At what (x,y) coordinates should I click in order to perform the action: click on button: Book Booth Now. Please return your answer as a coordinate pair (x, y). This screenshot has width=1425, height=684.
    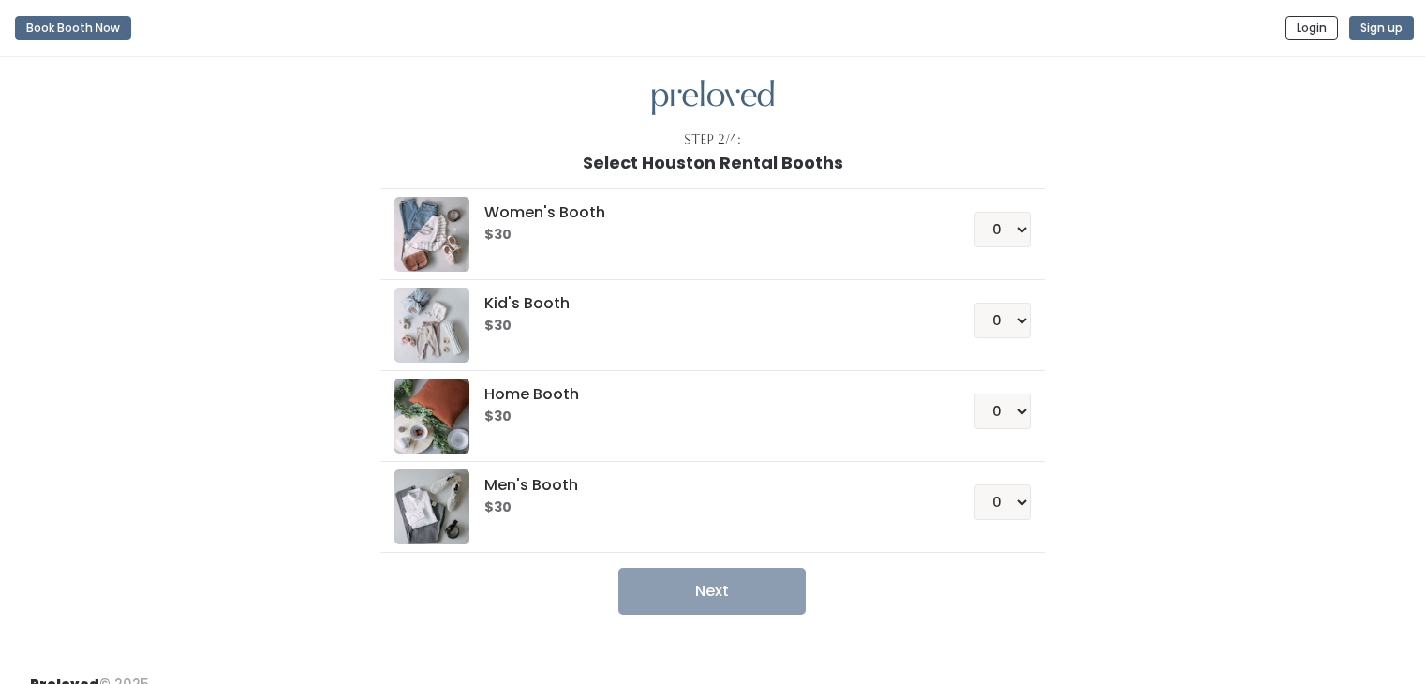
    Looking at the image, I should click on (73, 28).